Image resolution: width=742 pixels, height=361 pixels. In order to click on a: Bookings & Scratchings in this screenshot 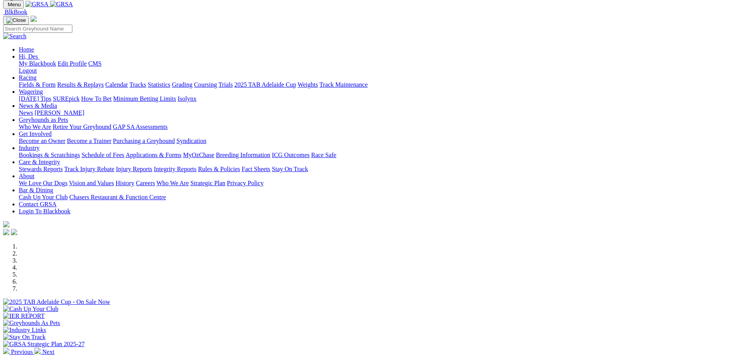, I will do `click(49, 155)`.